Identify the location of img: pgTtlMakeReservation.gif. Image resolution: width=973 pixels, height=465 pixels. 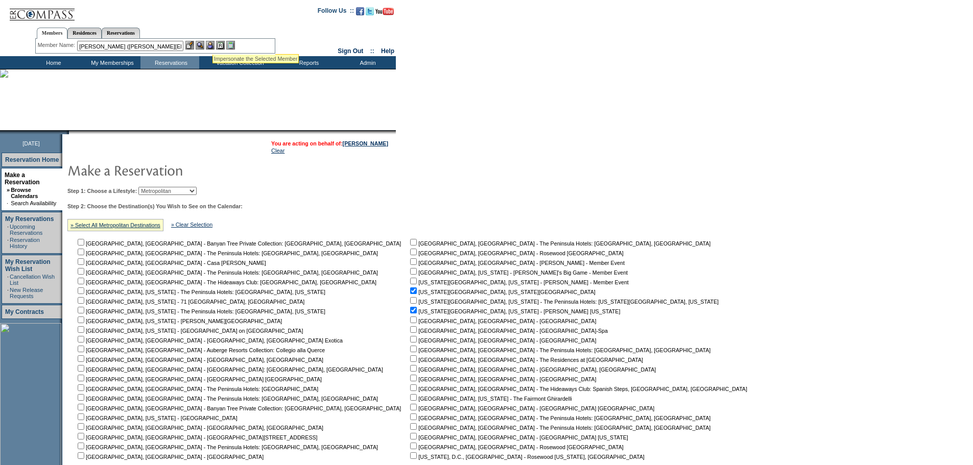
(170, 170).